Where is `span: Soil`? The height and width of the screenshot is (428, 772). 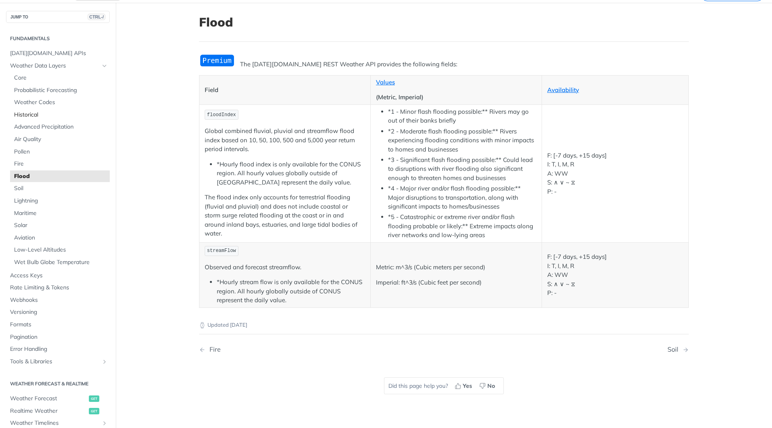 span: Soil is located at coordinates (61, 189).